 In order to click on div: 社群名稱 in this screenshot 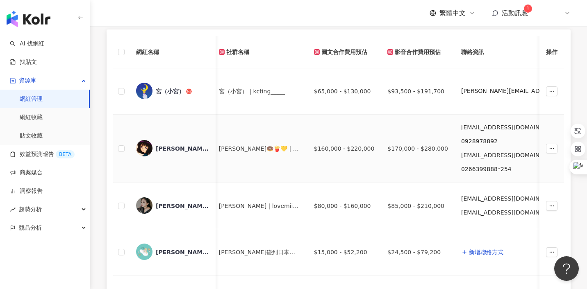, I will do `click(260, 52)`.